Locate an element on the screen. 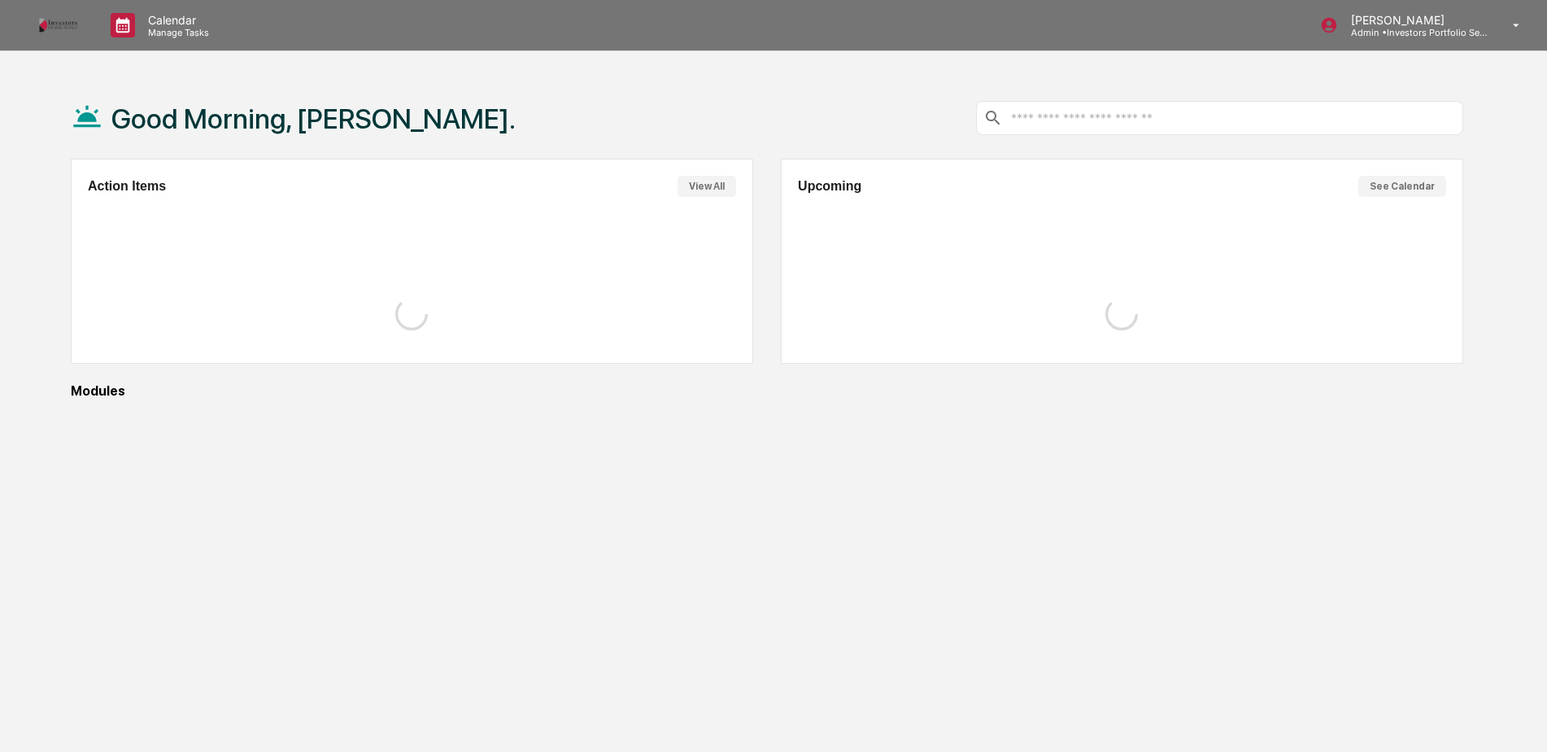 Image resolution: width=1547 pixels, height=752 pixels. a: View All is located at coordinates (707, 186).